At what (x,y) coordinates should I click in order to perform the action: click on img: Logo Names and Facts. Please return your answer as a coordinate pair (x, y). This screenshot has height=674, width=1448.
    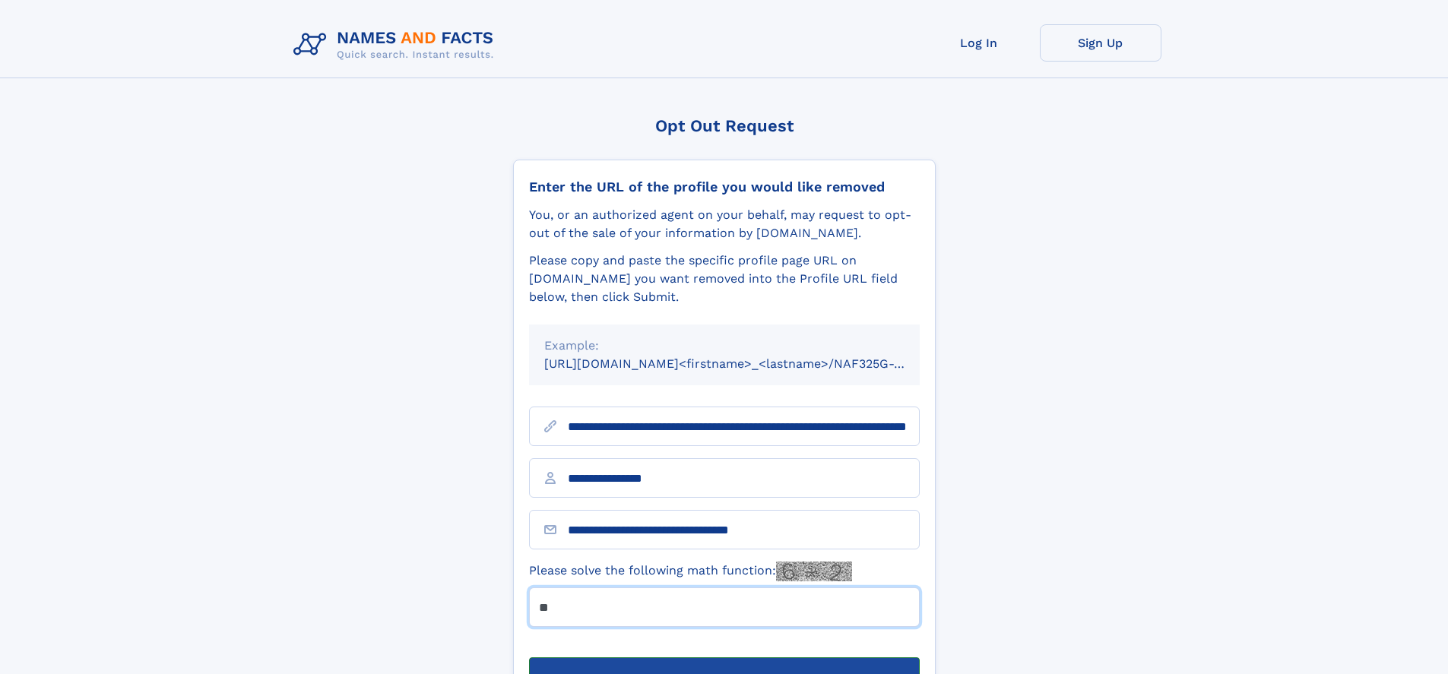
    Looking at the image, I should click on (397, 45).